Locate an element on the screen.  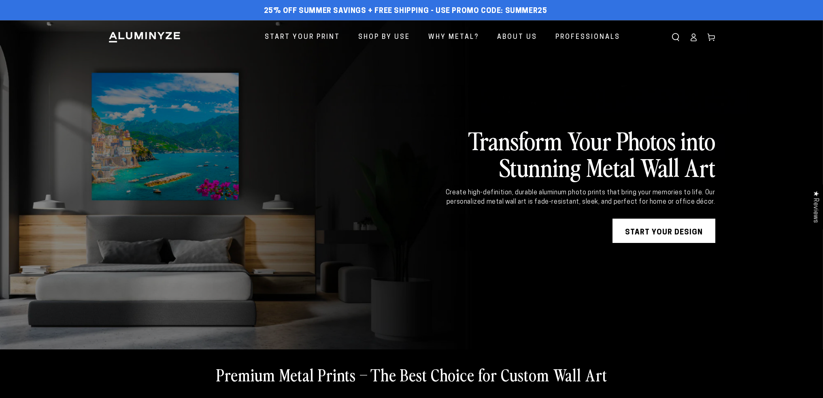
h2: Transform Your Photos into Stunning Metal Wall Art is located at coordinates (568, 153).